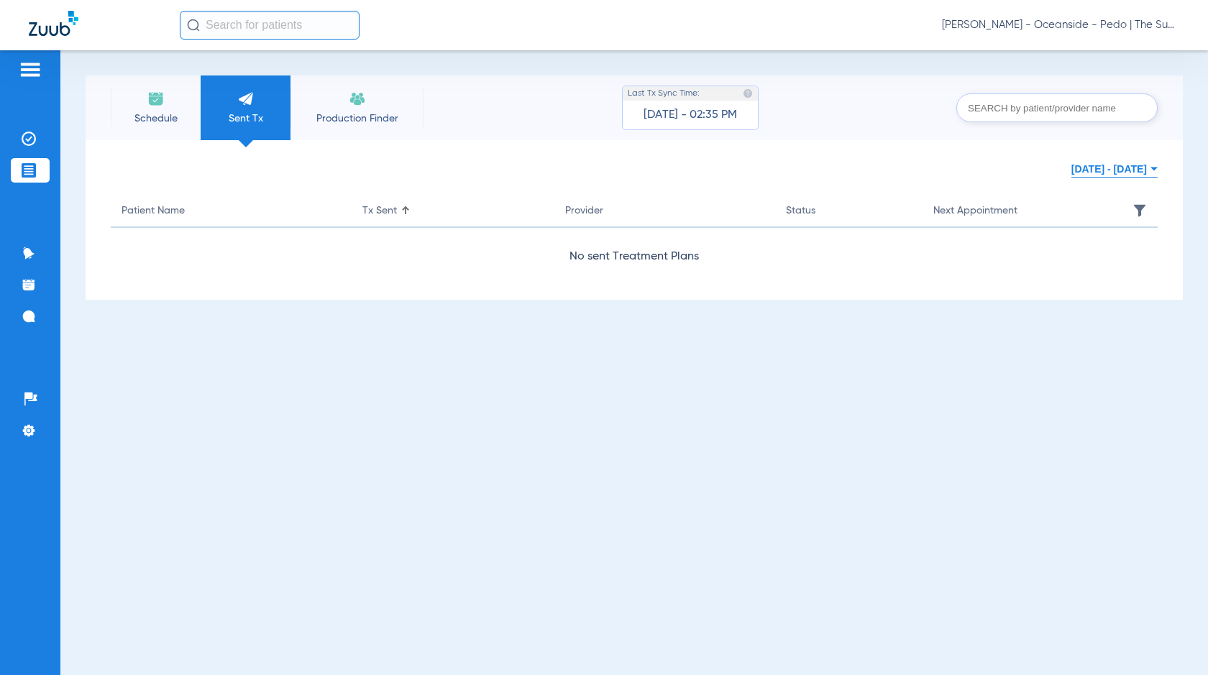 This screenshot has width=1208, height=675. What do you see at coordinates (1057, 108) in the screenshot?
I see `input: SEARCH by patient/provider name` at bounding box center [1057, 108].